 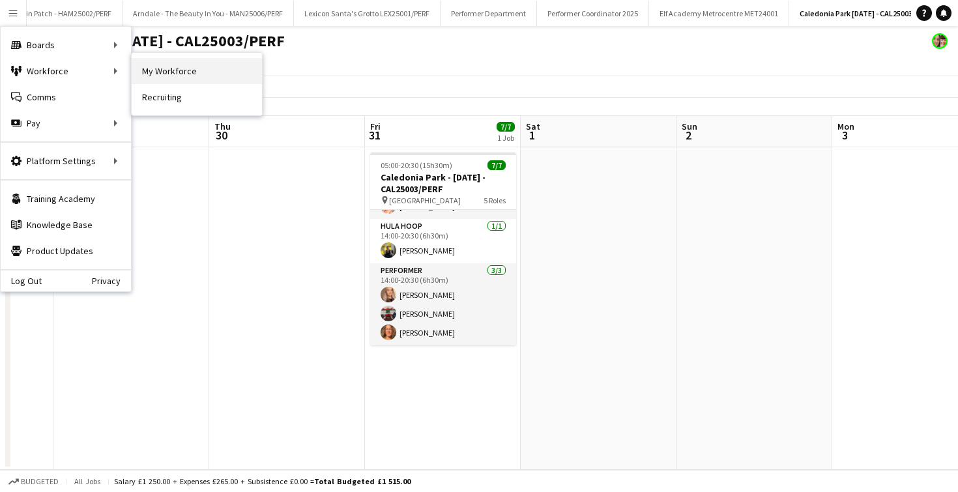 What do you see at coordinates (506, 138) in the screenshot?
I see `div: 1 Job` at bounding box center [506, 138].